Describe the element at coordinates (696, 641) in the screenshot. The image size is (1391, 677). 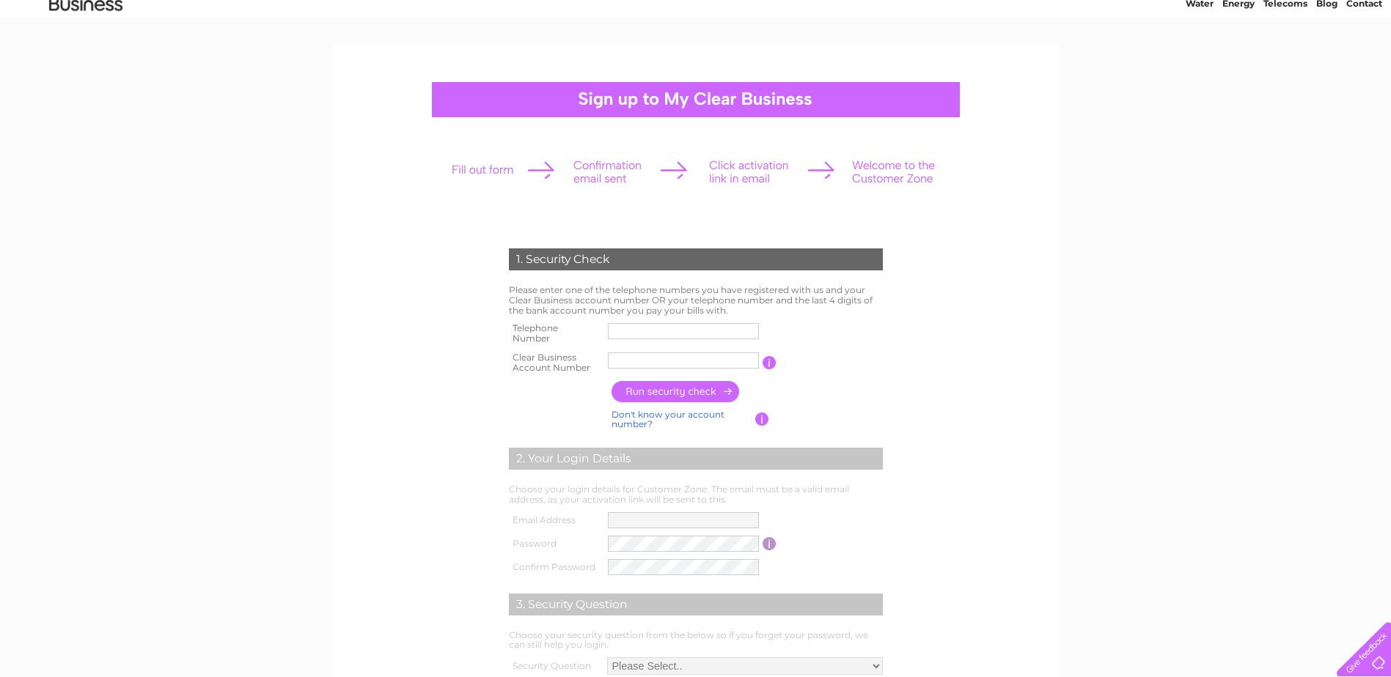
I see `td: Choose your security question from the below so if you forget your password, we can still help yo...` at that location.